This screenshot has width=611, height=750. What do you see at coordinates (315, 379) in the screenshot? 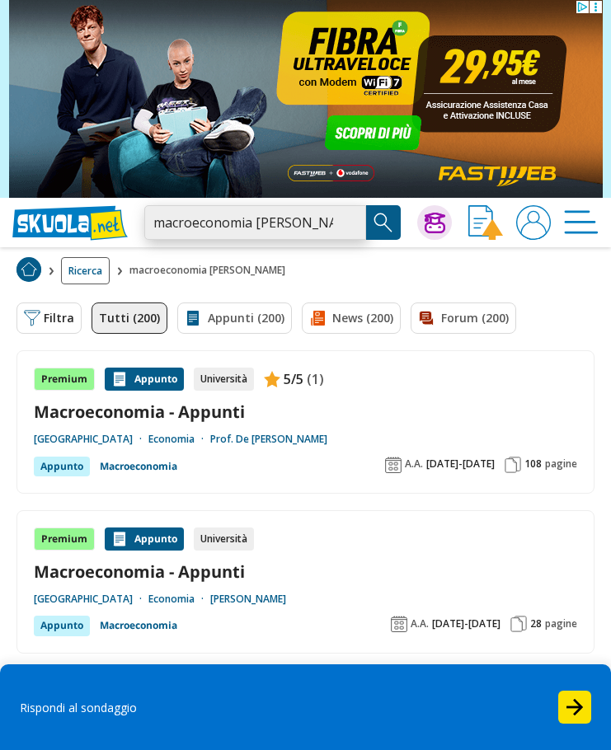
I see `span: (1)` at bounding box center [315, 379].